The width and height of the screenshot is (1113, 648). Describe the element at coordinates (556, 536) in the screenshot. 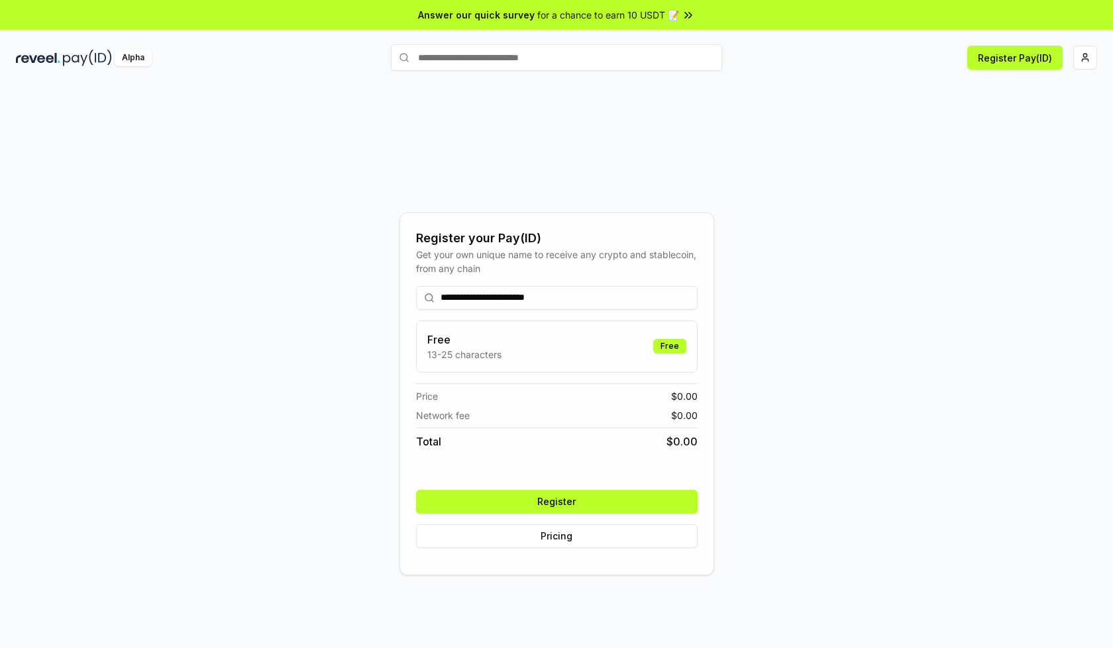

I see `button: Pricing` at that location.